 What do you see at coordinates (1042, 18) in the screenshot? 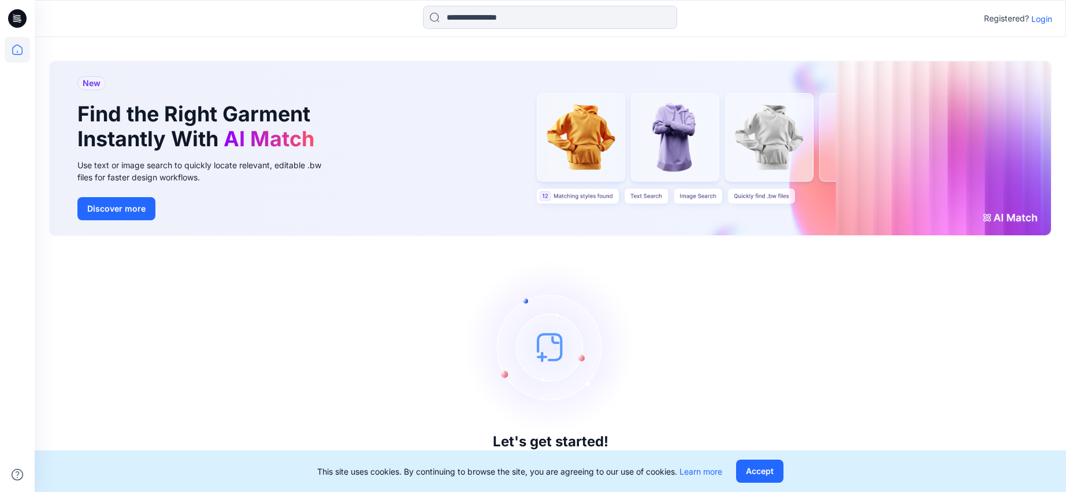
I see `p: Login` at bounding box center [1042, 18].